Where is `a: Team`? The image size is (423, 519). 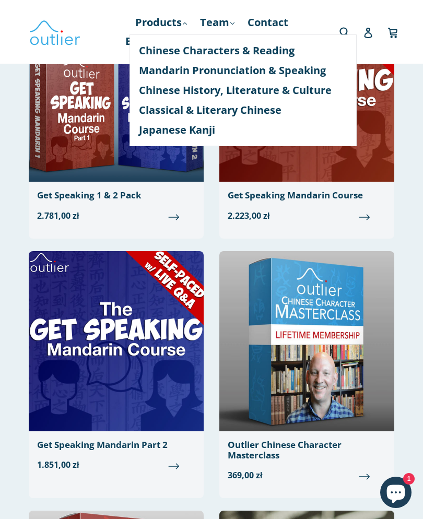
a: Team is located at coordinates (217, 22).